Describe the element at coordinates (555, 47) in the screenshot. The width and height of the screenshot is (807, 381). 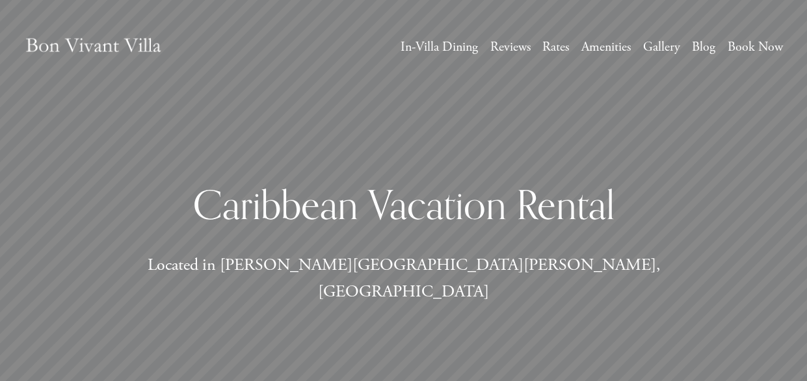
I see `a: Rates` at that location.